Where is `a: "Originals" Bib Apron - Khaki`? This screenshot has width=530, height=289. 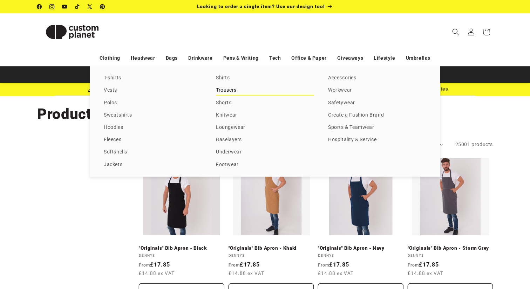 a: "Originals" Bib Apron - Khaki is located at coordinates (271, 248).